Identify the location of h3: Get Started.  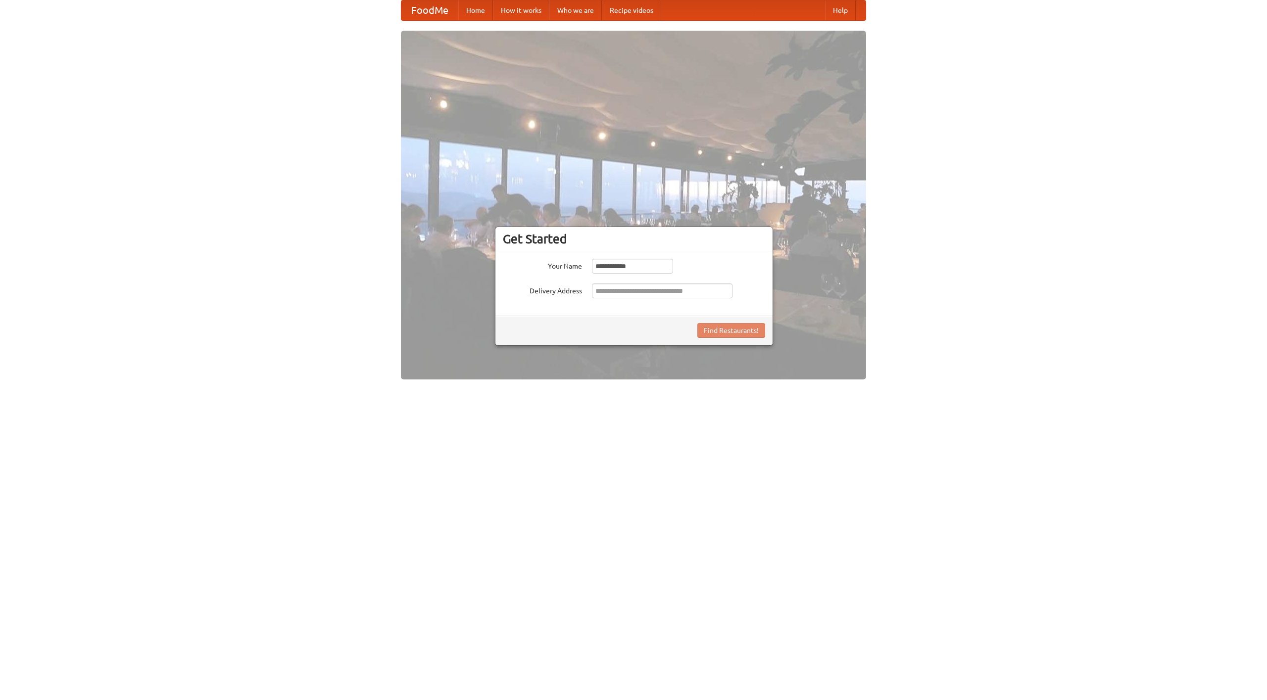
(634, 239).